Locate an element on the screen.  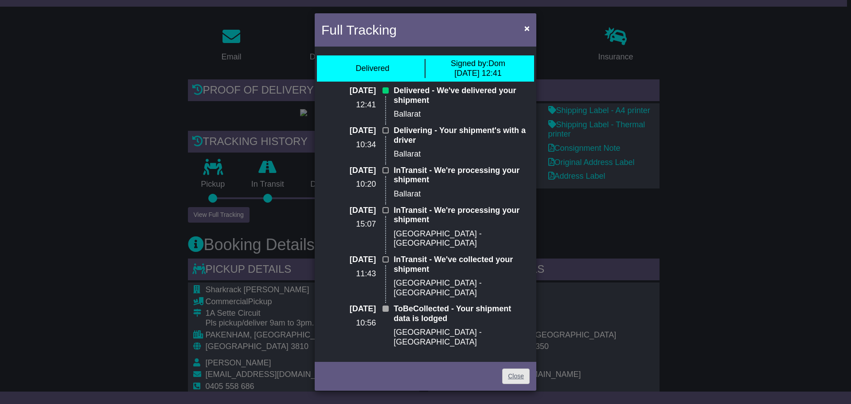
p: 12:41 is located at coordinates (348, 105).